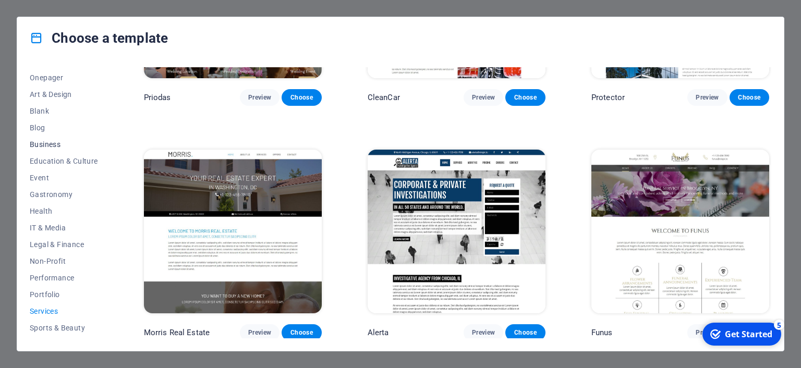  Describe the element at coordinates (64, 295) in the screenshot. I see `span: Portfolio` at that location.